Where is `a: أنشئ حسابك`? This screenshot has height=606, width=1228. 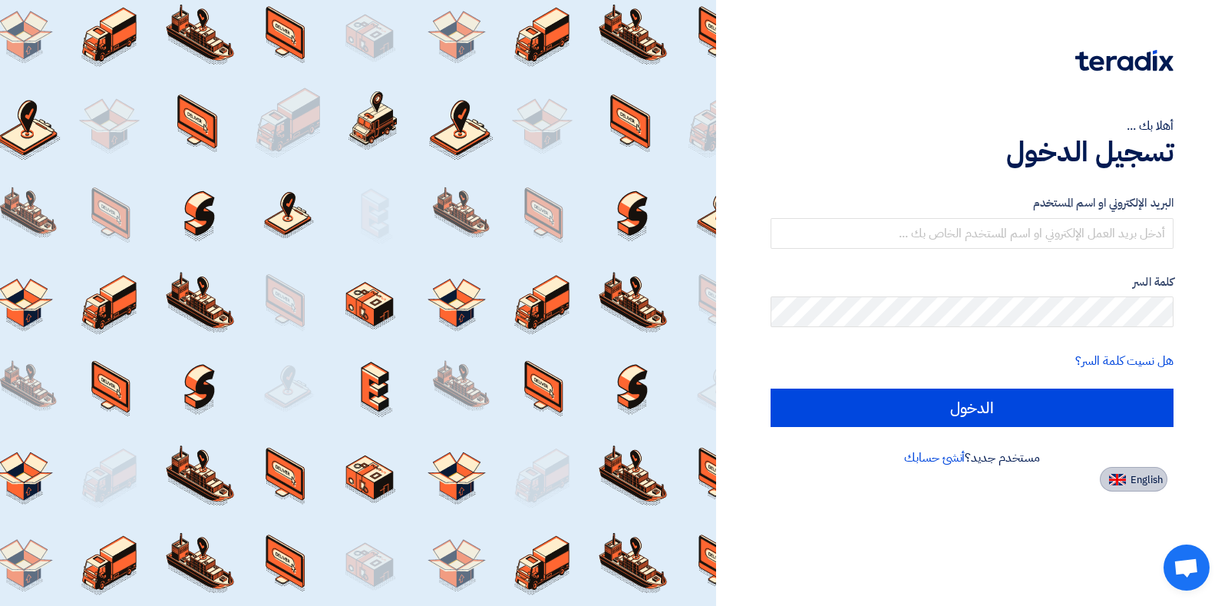
a: أنشئ حسابك is located at coordinates (934, 457).